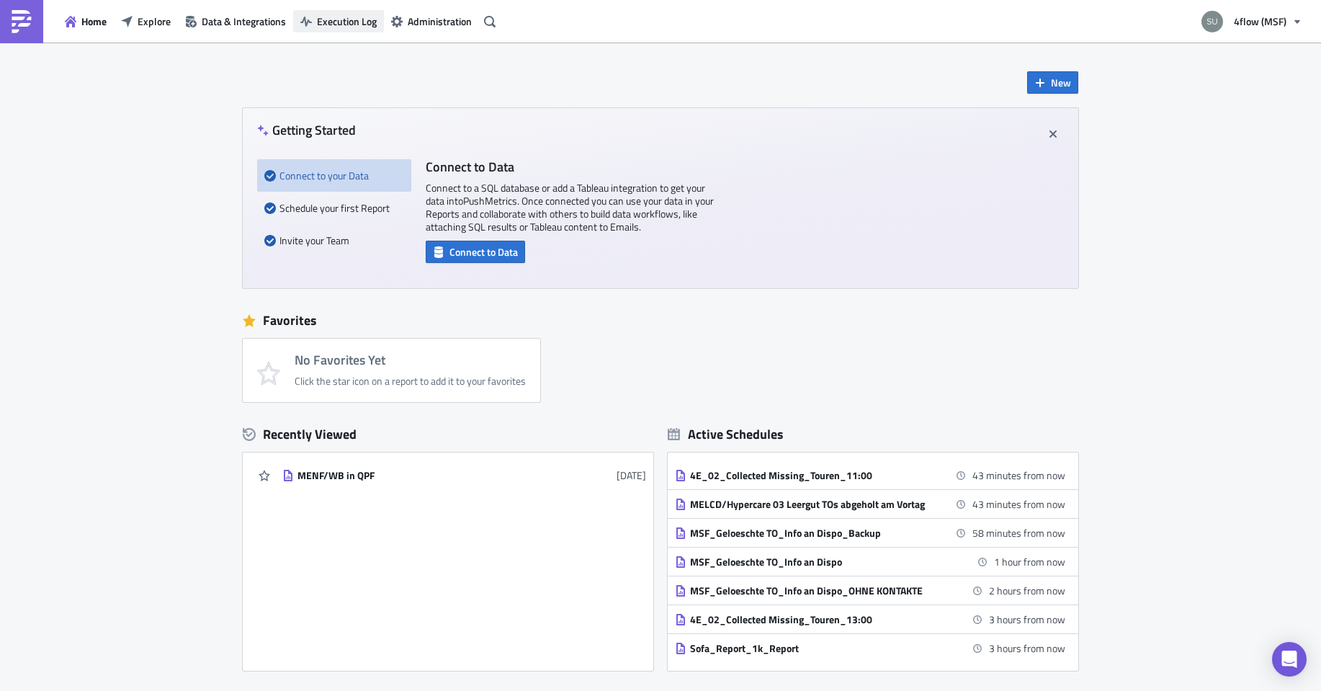  What do you see at coordinates (410, 360) in the screenshot?
I see `h4: No Favorites Yet` at bounding box center [410, 360].